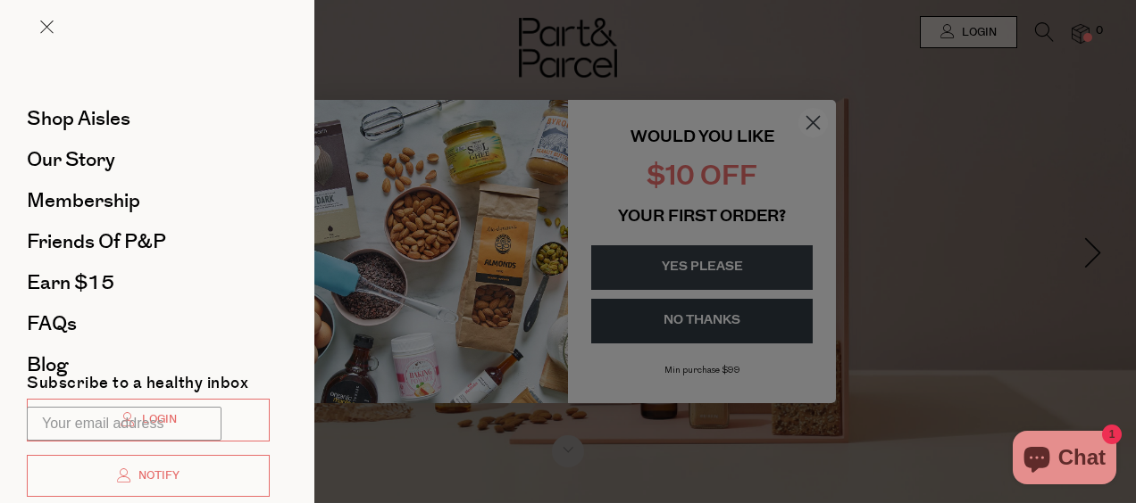  I want to click on inbox-online-store-chat: Shopify online store chat, so click(1064, 460).